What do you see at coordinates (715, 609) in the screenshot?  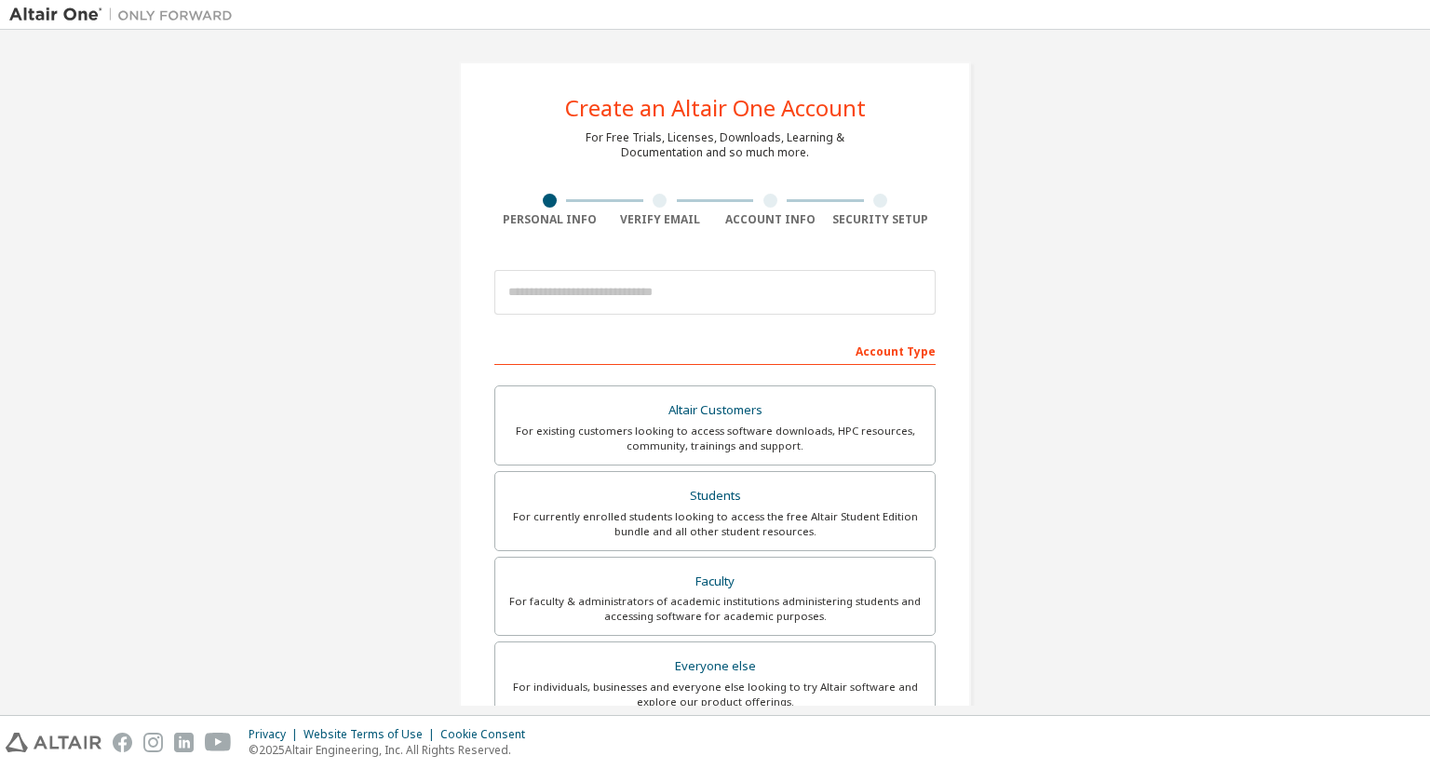 I see `div: For faculty & administrators of academic institutions administering students and accessing softwa...` at bounding box center [715, 609].